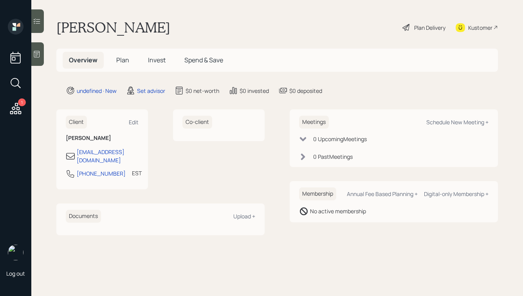  What do you see at coordinates (481, 27) in the screenshot?
I see `div: Kustomer` at bounding box center [481, 27].